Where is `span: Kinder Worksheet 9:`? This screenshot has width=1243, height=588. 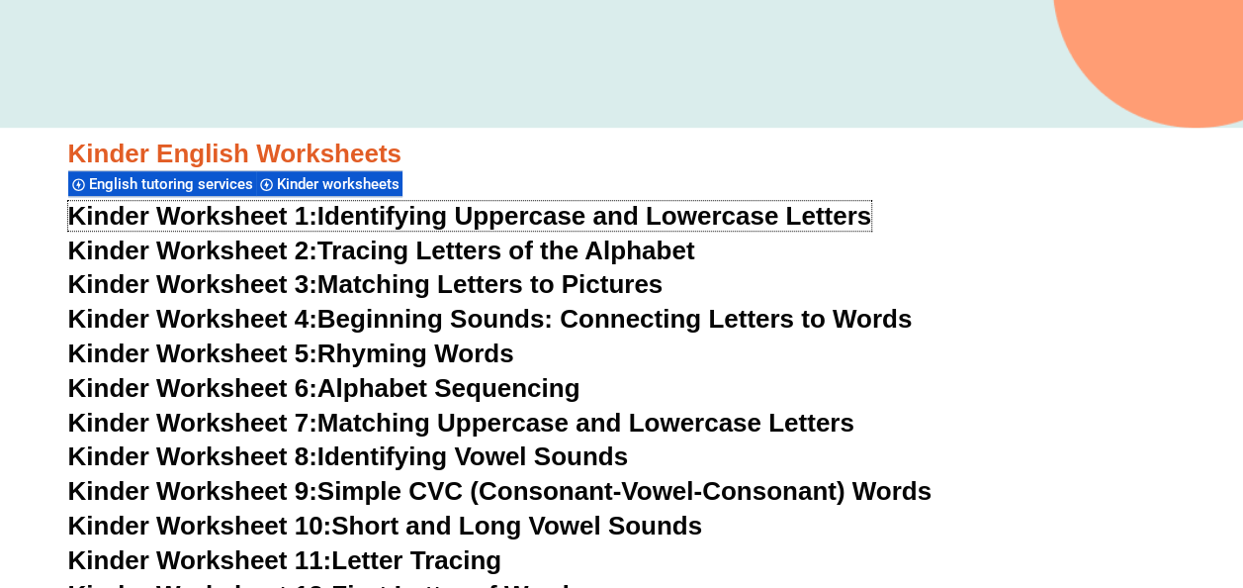
span: Kinder Worksheet 9: is located at coordinates (193, 491).